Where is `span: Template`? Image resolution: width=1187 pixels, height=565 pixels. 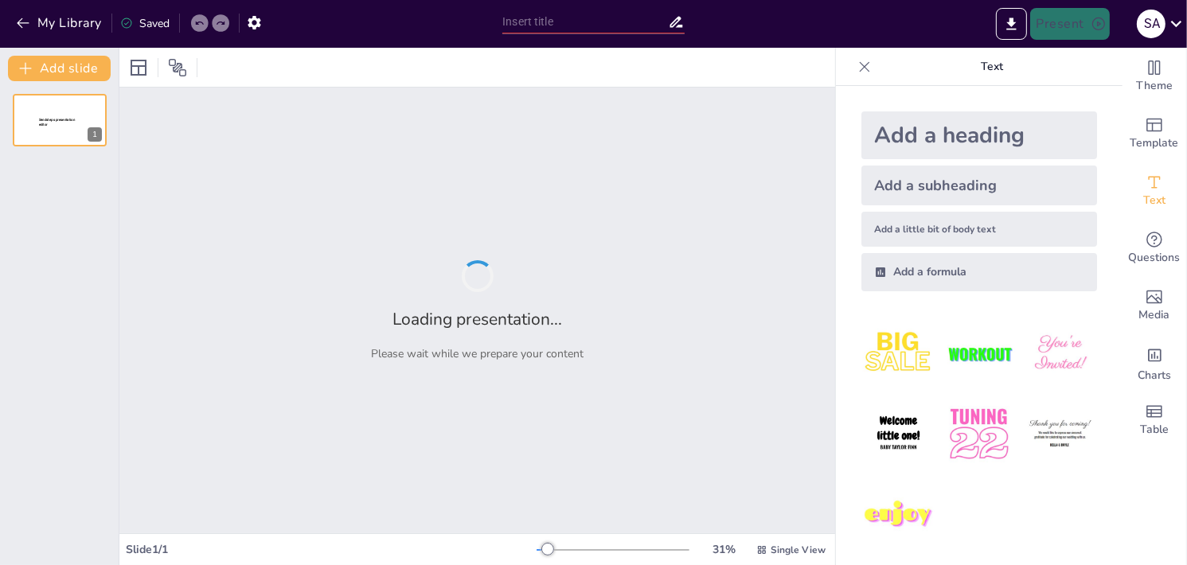
span: Template is located at coordinates (1155, 143).